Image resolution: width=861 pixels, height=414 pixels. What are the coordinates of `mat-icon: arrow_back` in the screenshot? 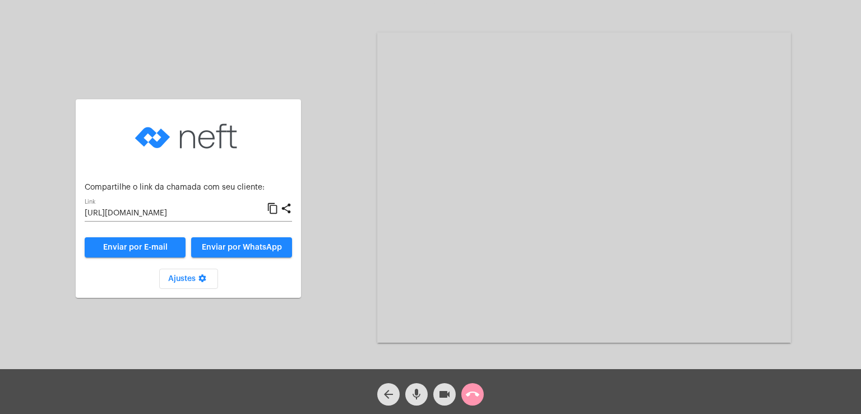 It's located at (388, 394).